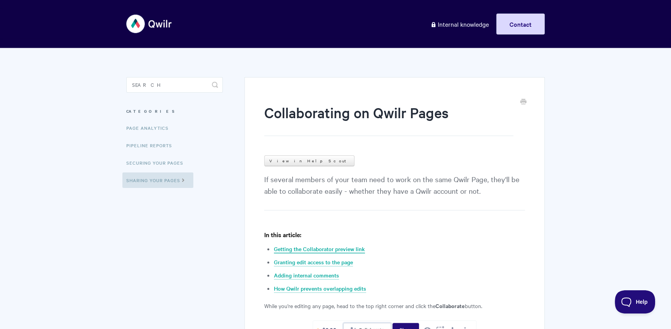  Describe the element at coordinates (152, 145) in the screenshot. I see `a: Pipeline reports` at that location.